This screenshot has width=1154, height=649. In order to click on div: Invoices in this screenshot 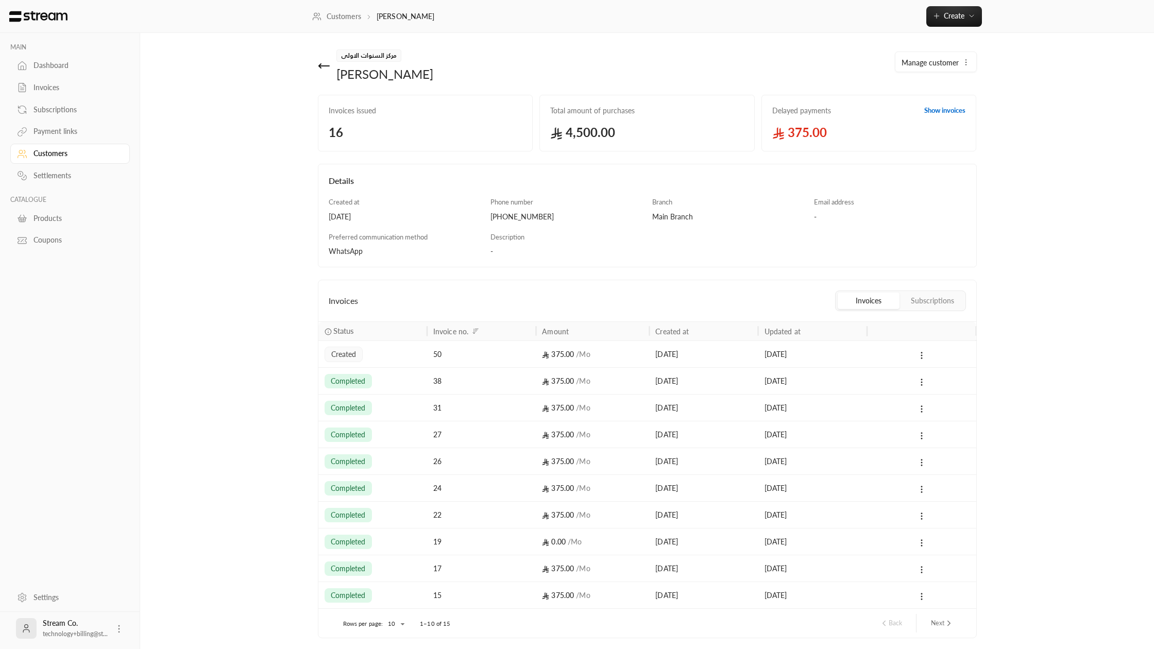, I will do `click(75, 88)`.